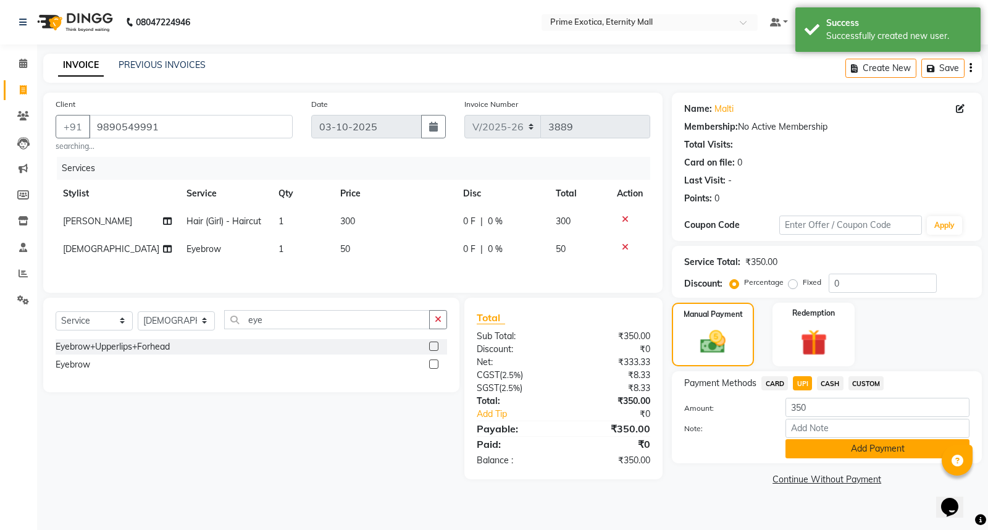 The image size is (988, 530). Describe the element at coordinates (224, 221) in the screenshot. I see `span: Hair (Girl) - Haircut` at that location.